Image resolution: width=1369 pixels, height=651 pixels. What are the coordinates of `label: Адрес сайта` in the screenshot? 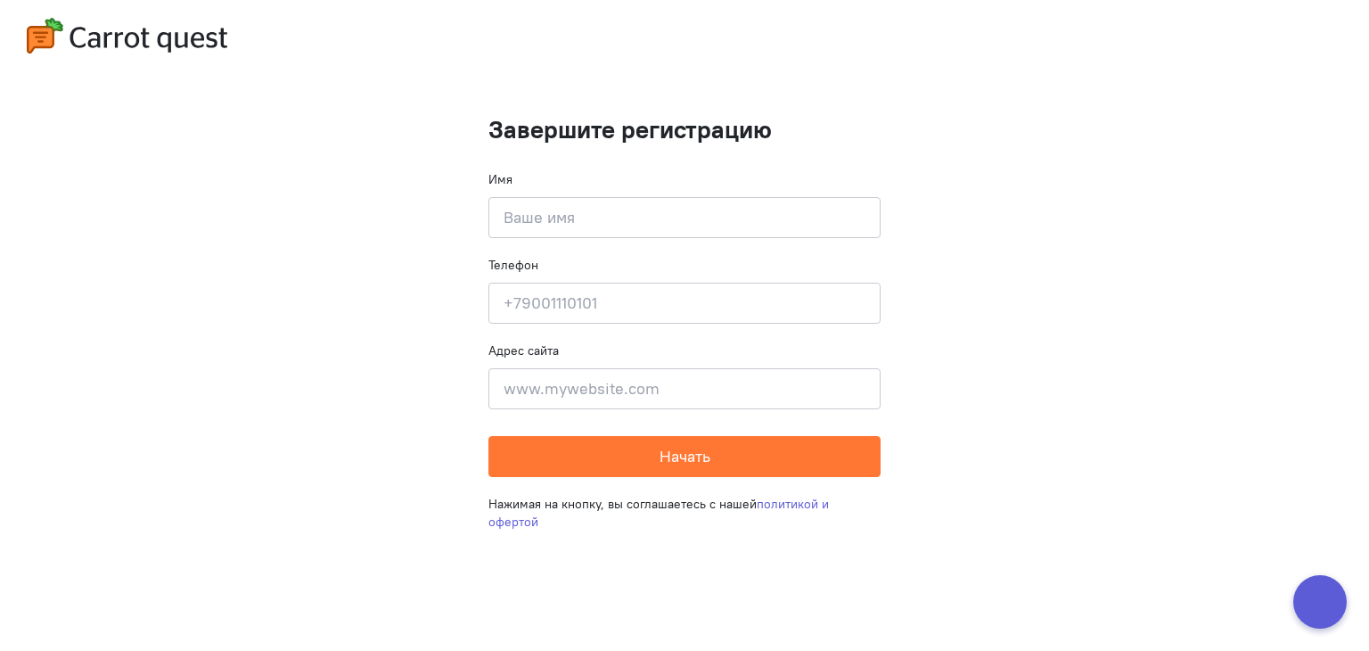 It's located at (523, 350).